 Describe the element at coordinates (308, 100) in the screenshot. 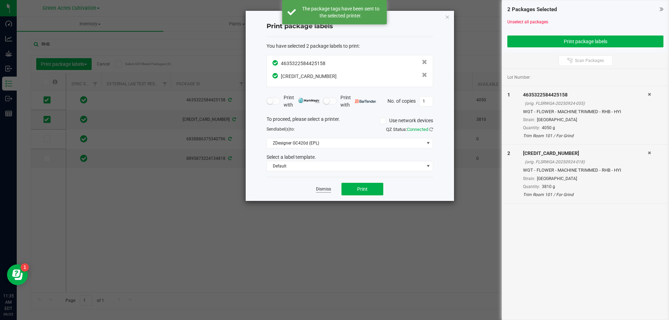

I see `img: mark_magic_cybra.png` at that location.